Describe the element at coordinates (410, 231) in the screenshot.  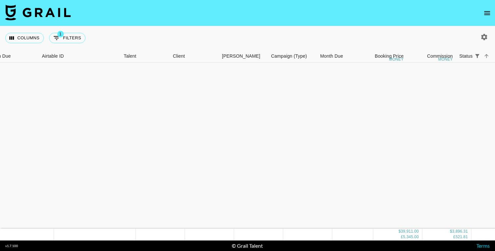
I see `div: 39,911.00` at that location.